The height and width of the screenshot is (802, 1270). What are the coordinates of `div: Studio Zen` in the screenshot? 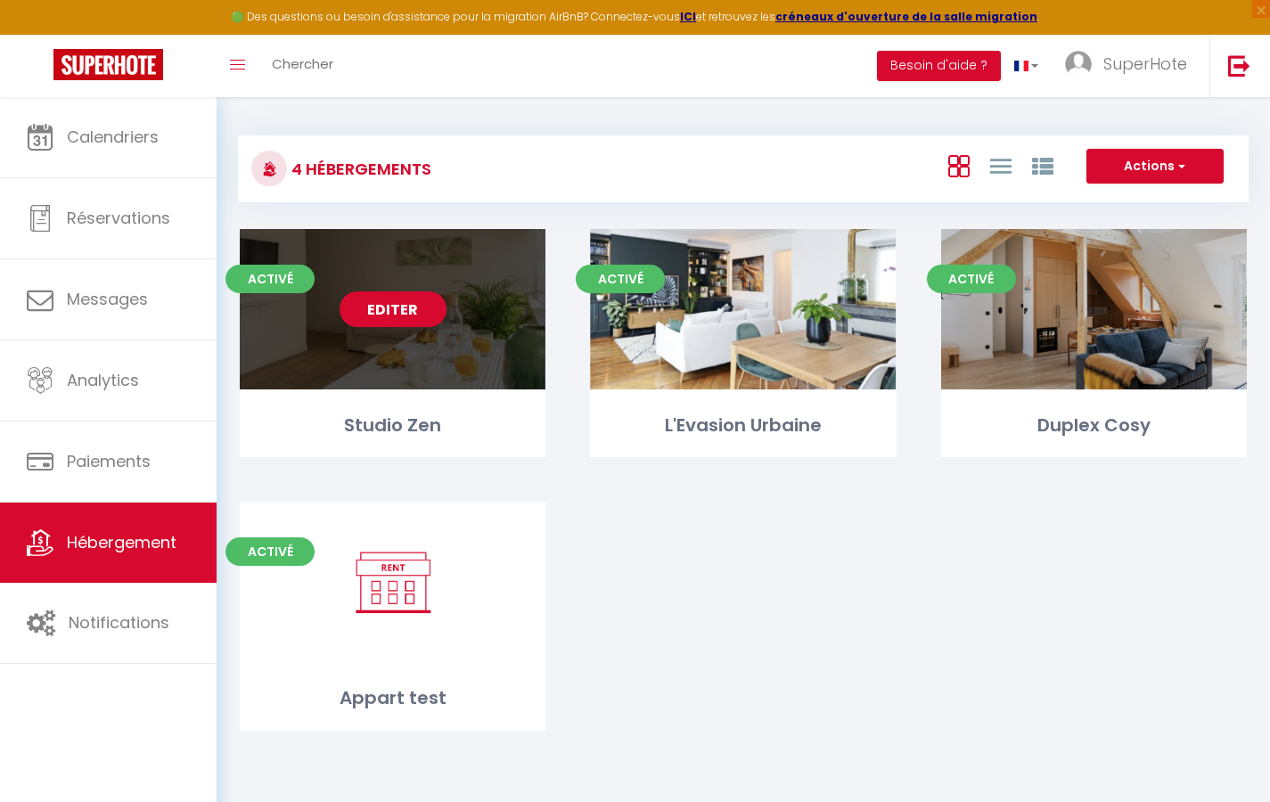 It's located at (392, 425).